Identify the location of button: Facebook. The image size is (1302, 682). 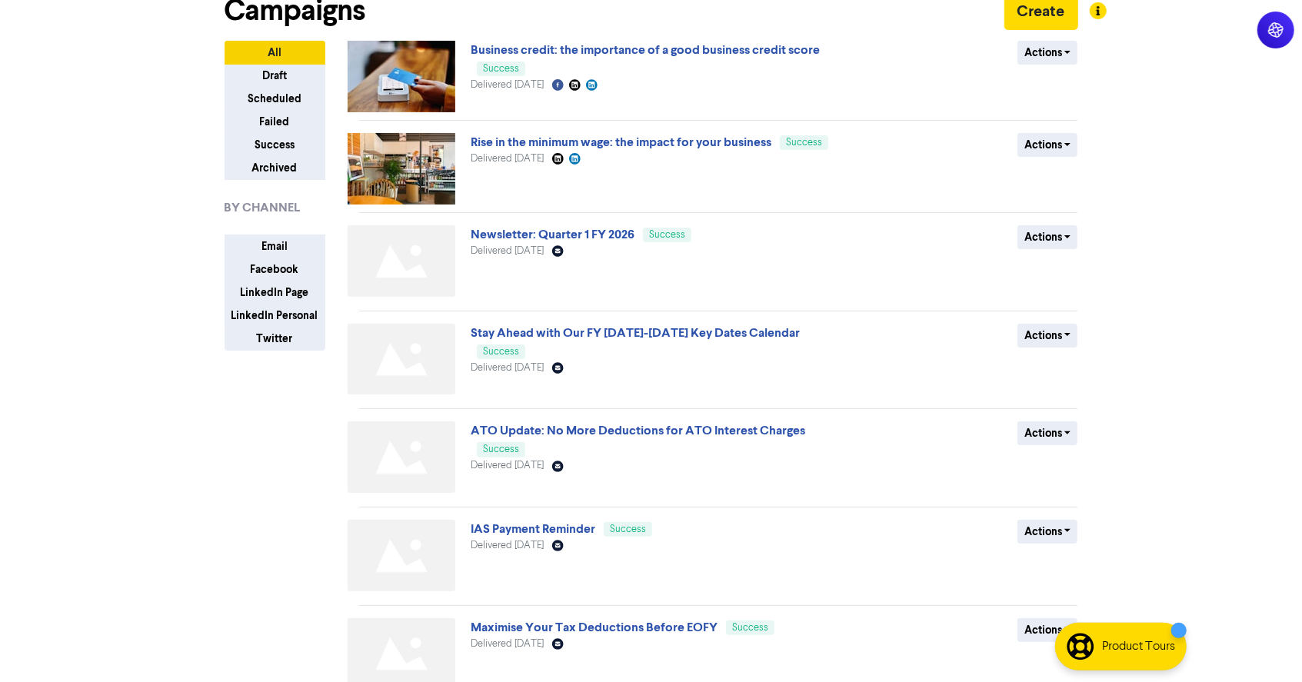
(274, 269).